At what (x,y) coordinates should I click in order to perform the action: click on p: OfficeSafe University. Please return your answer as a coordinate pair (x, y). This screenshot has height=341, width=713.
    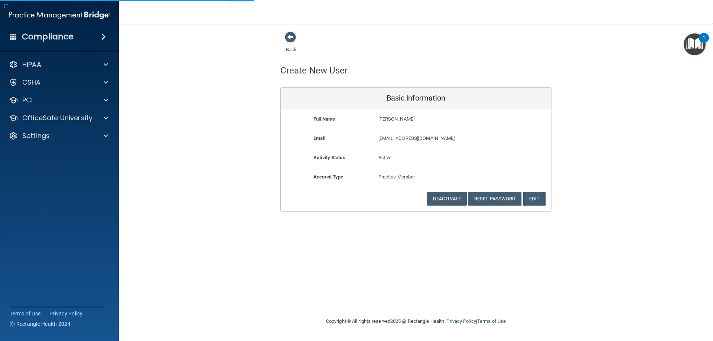
    Looking at the image, I should click on (57, 118).